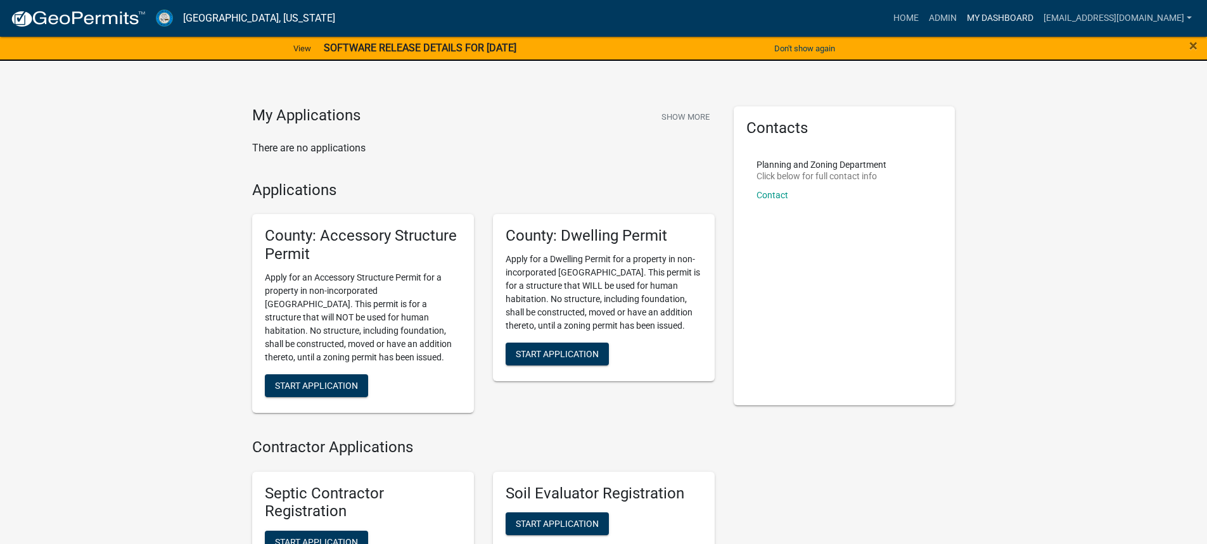  Describe the element at coordinates (772, 195) in the screenshot. I see `a: Contact` at that location.